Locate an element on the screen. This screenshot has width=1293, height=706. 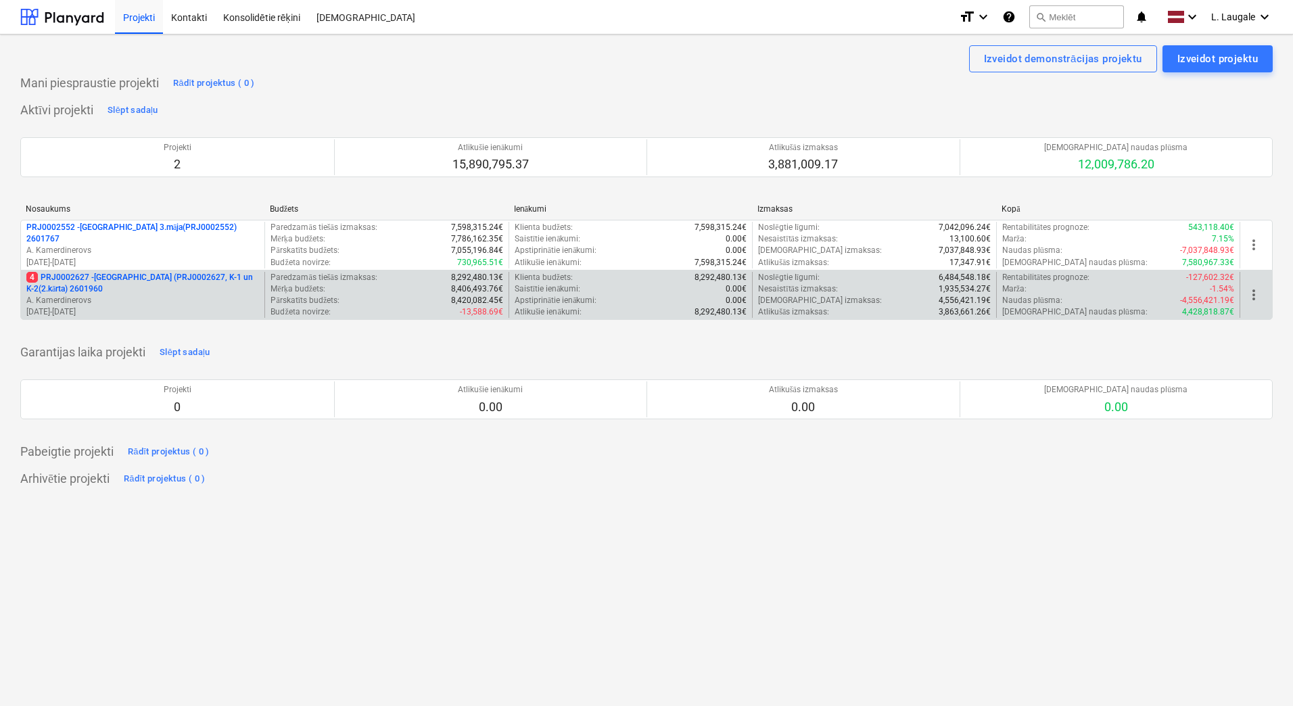
p: 6,484,548.18€ is located at coordinates (964, 277).